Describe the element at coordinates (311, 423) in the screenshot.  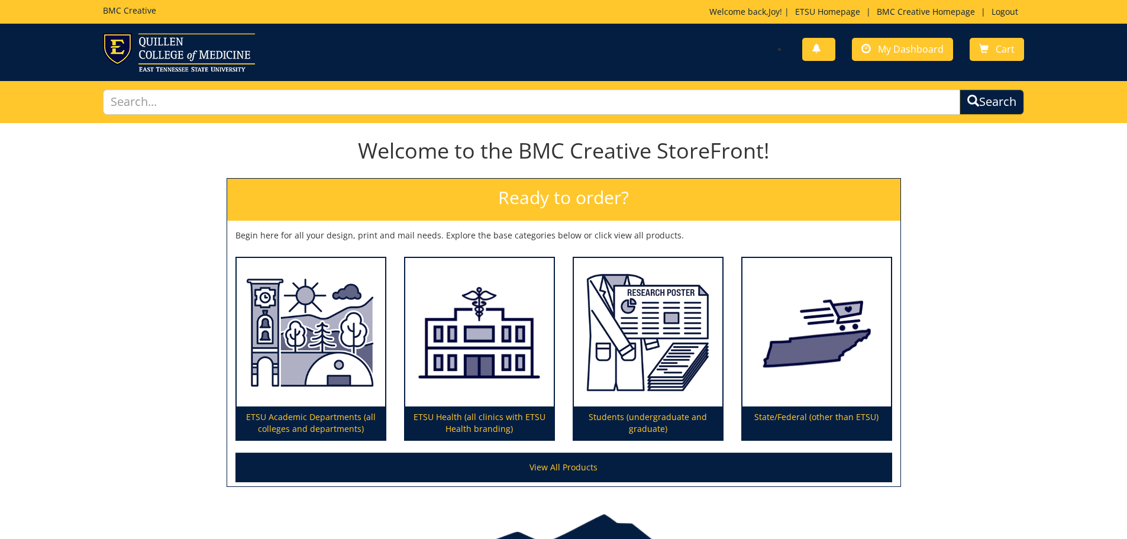
I see `p: ETSU Academic Departments (all colleges and departments)` at that location.